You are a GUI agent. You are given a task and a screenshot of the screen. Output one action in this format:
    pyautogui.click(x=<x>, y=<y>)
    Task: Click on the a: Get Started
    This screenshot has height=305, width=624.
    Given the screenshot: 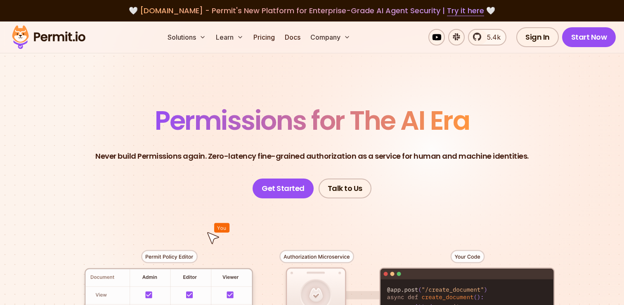 What is the action you would take?
    pyautogui.click(x=283, y=188)
    